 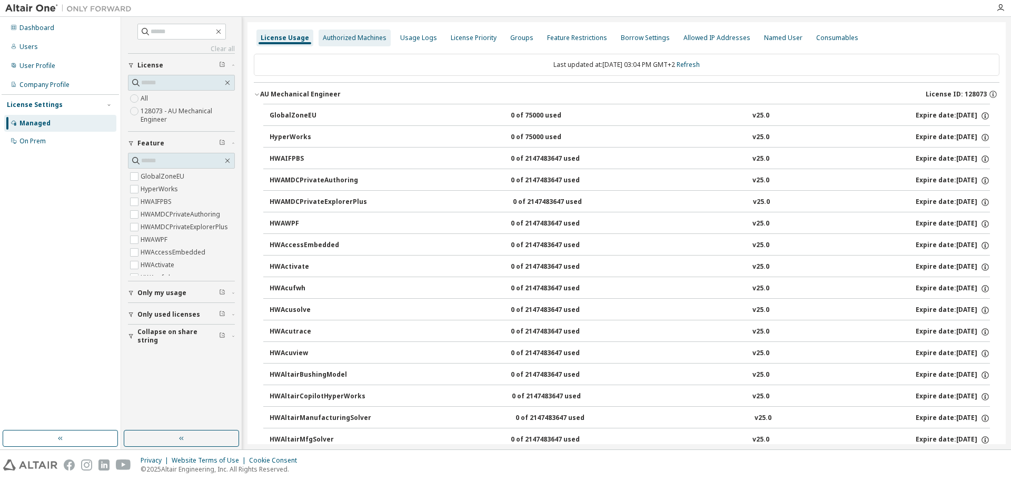 I want to click on div: Named User, so click(x=783, y=38).